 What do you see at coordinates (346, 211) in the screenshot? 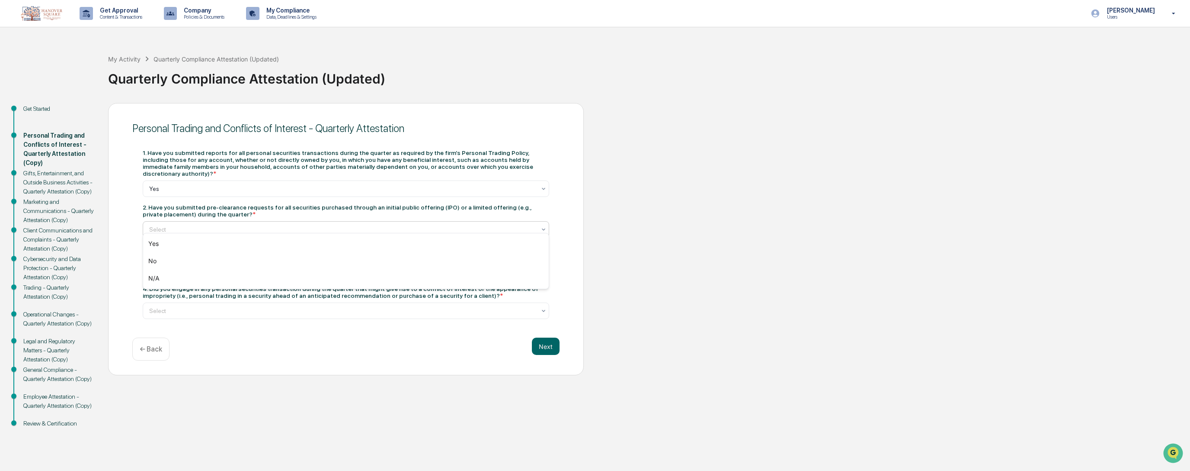
I see `div: 2. Have you submitted pre-clearance requests for all securities purchased through an initial publ...` at bounding box center [346, 211].